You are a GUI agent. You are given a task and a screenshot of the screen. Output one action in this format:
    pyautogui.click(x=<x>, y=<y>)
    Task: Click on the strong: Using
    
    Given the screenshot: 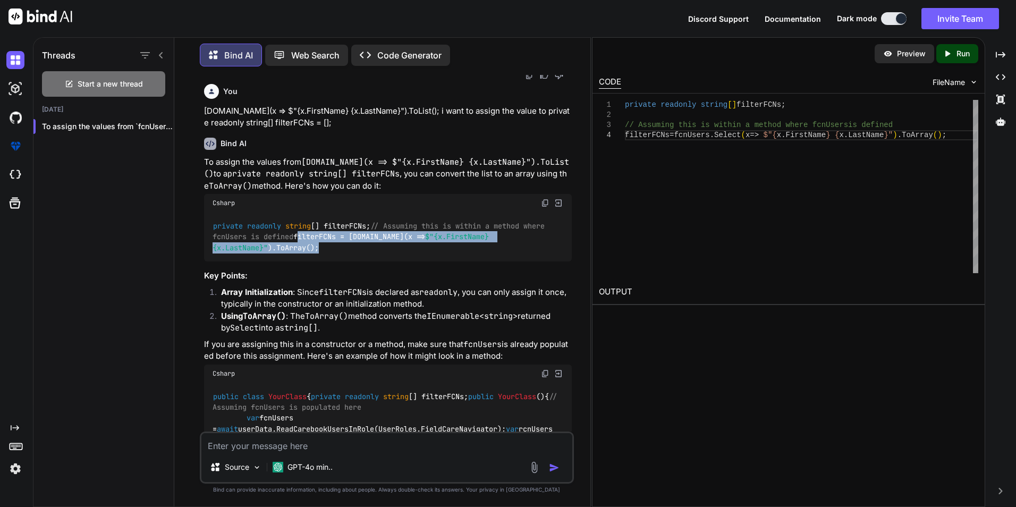 What is the action you would take?
    pyautogui.click(x=254, y=316)
    